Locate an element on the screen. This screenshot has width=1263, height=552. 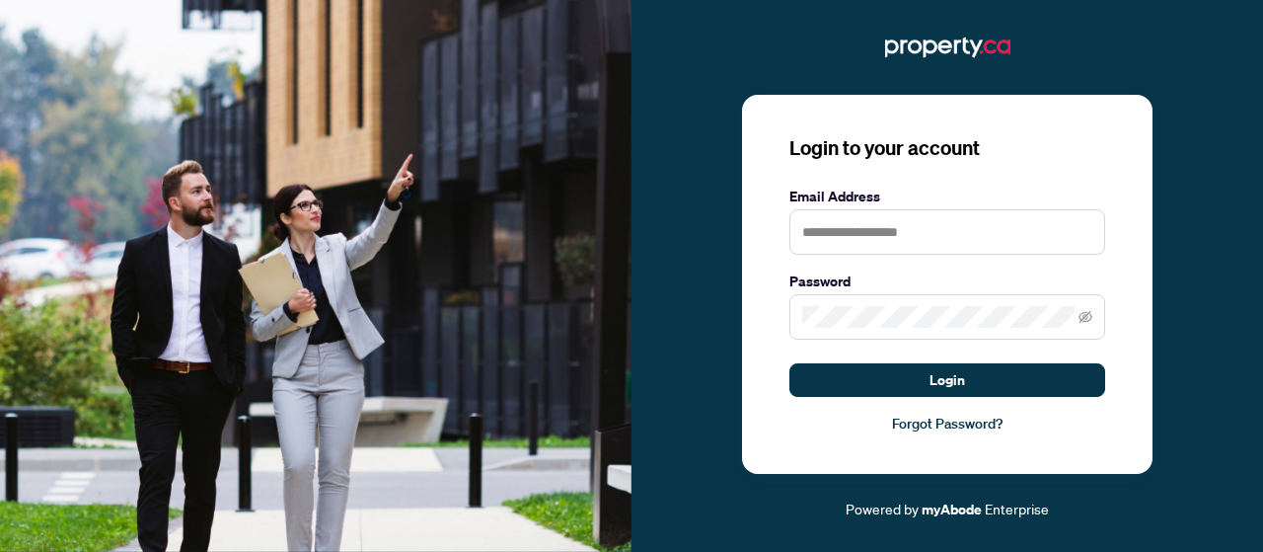
label: Password is located at coordinates (948, 281).